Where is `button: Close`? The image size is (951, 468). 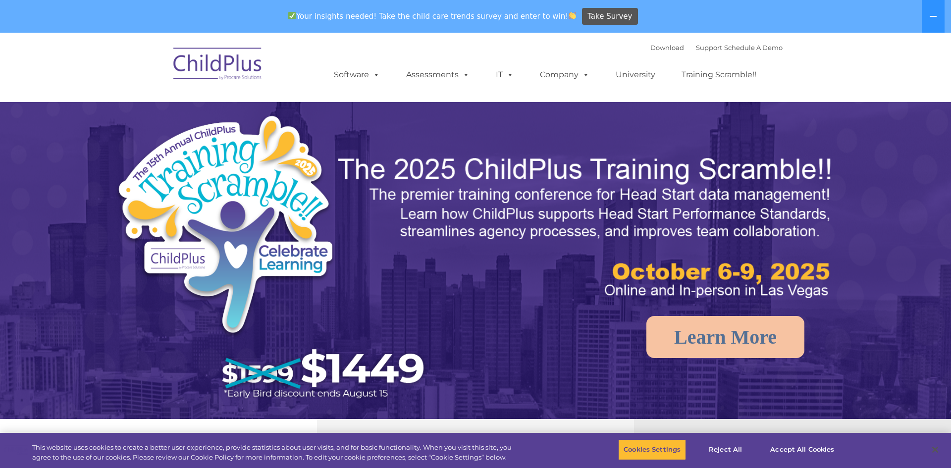 button: Close is located at coordinates (935, 450).